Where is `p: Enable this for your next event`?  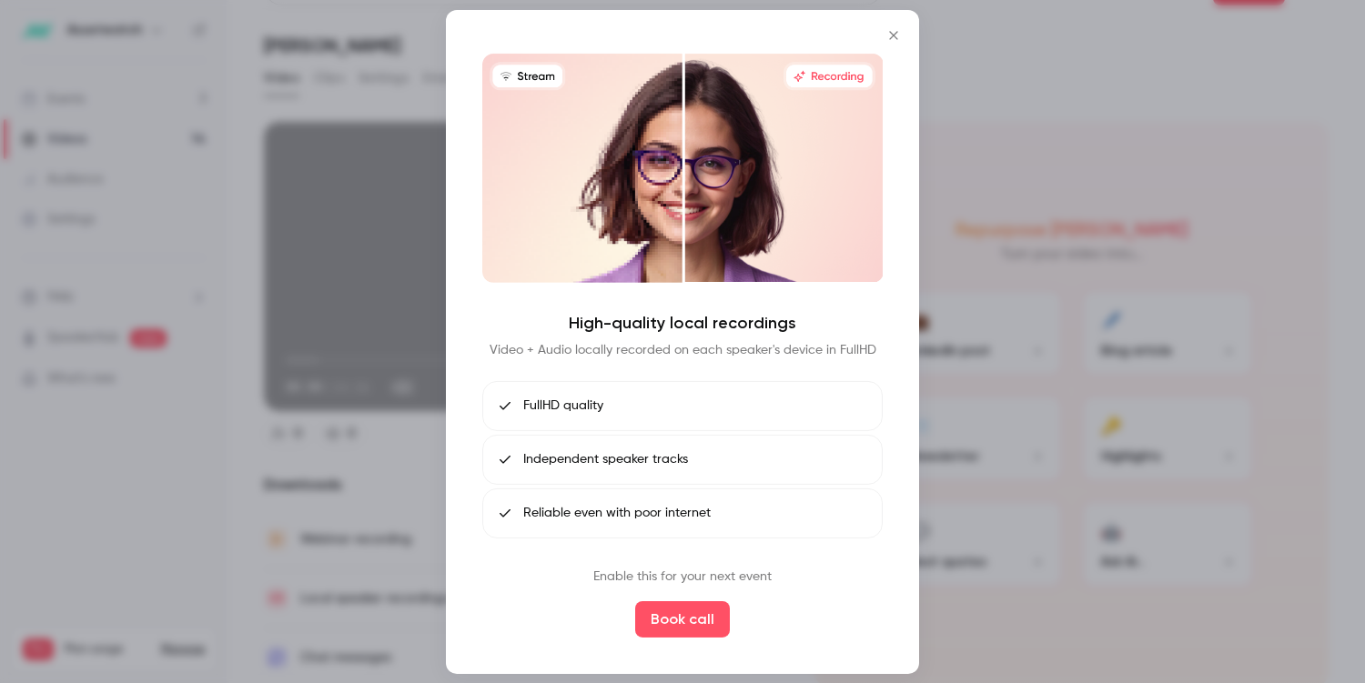
p: Enable this for your next event is located at coordinates (682, 577).